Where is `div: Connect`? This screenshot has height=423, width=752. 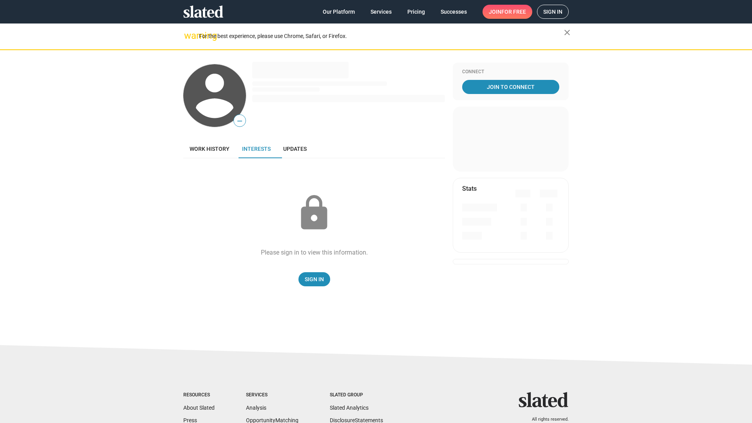 div: Connect is located at coordinates (510, 72).